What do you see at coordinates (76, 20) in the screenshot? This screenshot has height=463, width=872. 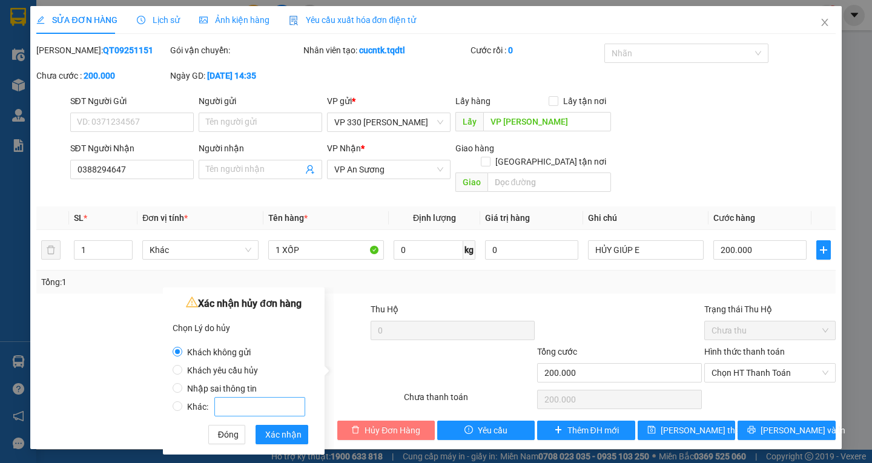 I see `span: SỬA ĐƠN HÀNG` at bounding box center [76, 20].